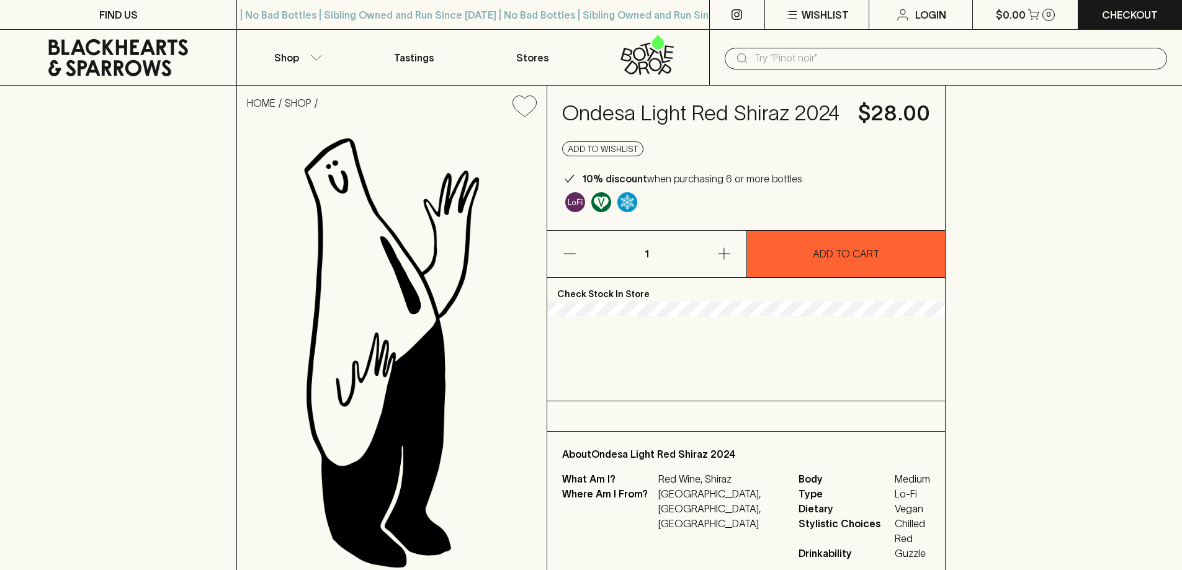 The width and height of the screenshot is (1182, 570). Describe the element at coordinates (532, 57) in the screenshot. I see `a: Stores` at that location.